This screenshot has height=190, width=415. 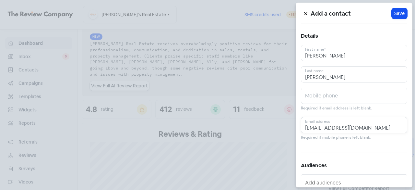 I want to click on h5: Add a contact, so click(x=351, y=14).